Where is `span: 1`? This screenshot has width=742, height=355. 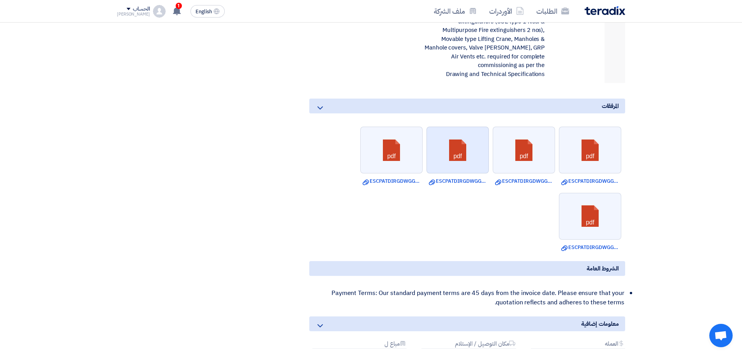
span: 1 is located at coordinates (179, 6).